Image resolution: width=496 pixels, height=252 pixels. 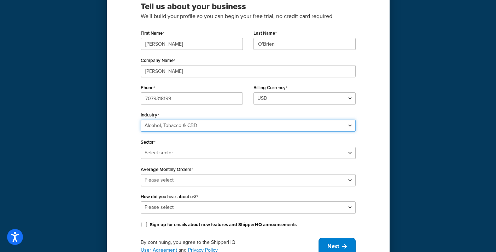 What do you see at coordinates (248, 16) in the screenshot?
I see `p: We'll build your profile so you can begin your free trial, no credit card required` at bounding box center [248, 16].